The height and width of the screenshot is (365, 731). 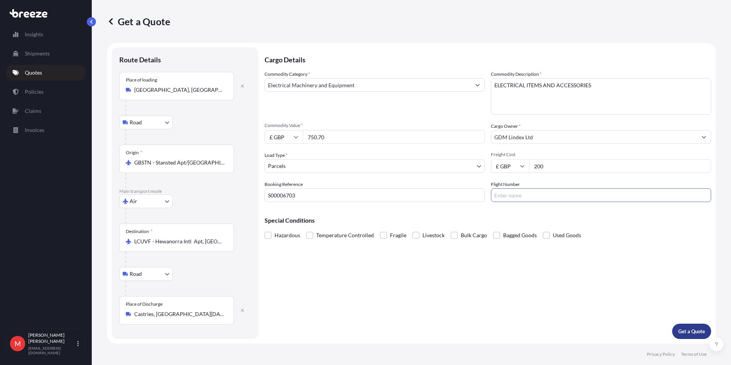 What do you see at coordinates (693, 354) in the screenshot?
I see `a: Terms of Use` at bounding box center [693, 354].